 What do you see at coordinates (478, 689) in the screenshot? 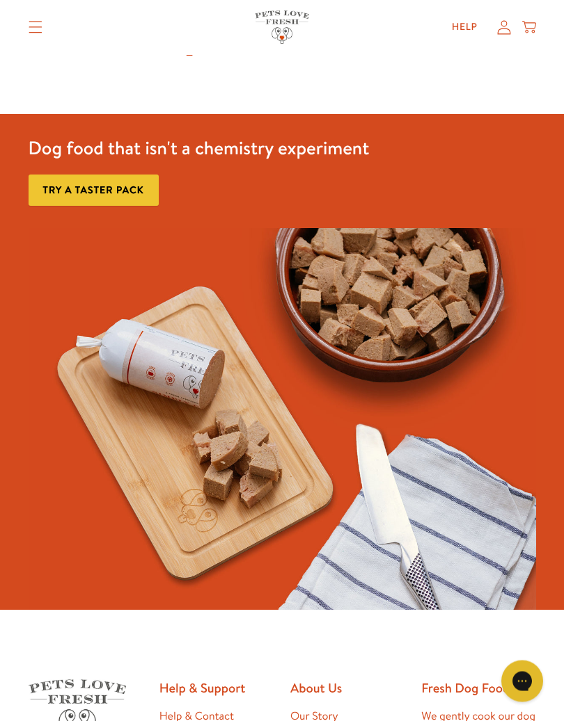
I see `h2: Fresh Dog Food` at bounding box center [478, 689].